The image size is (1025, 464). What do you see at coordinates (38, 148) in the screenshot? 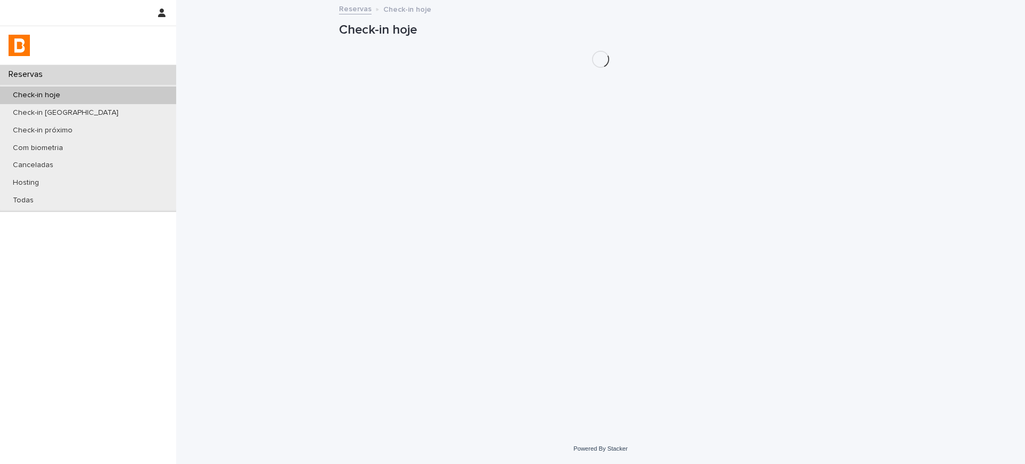
I see `p: Com biometria` at bounding box center [38, 148].